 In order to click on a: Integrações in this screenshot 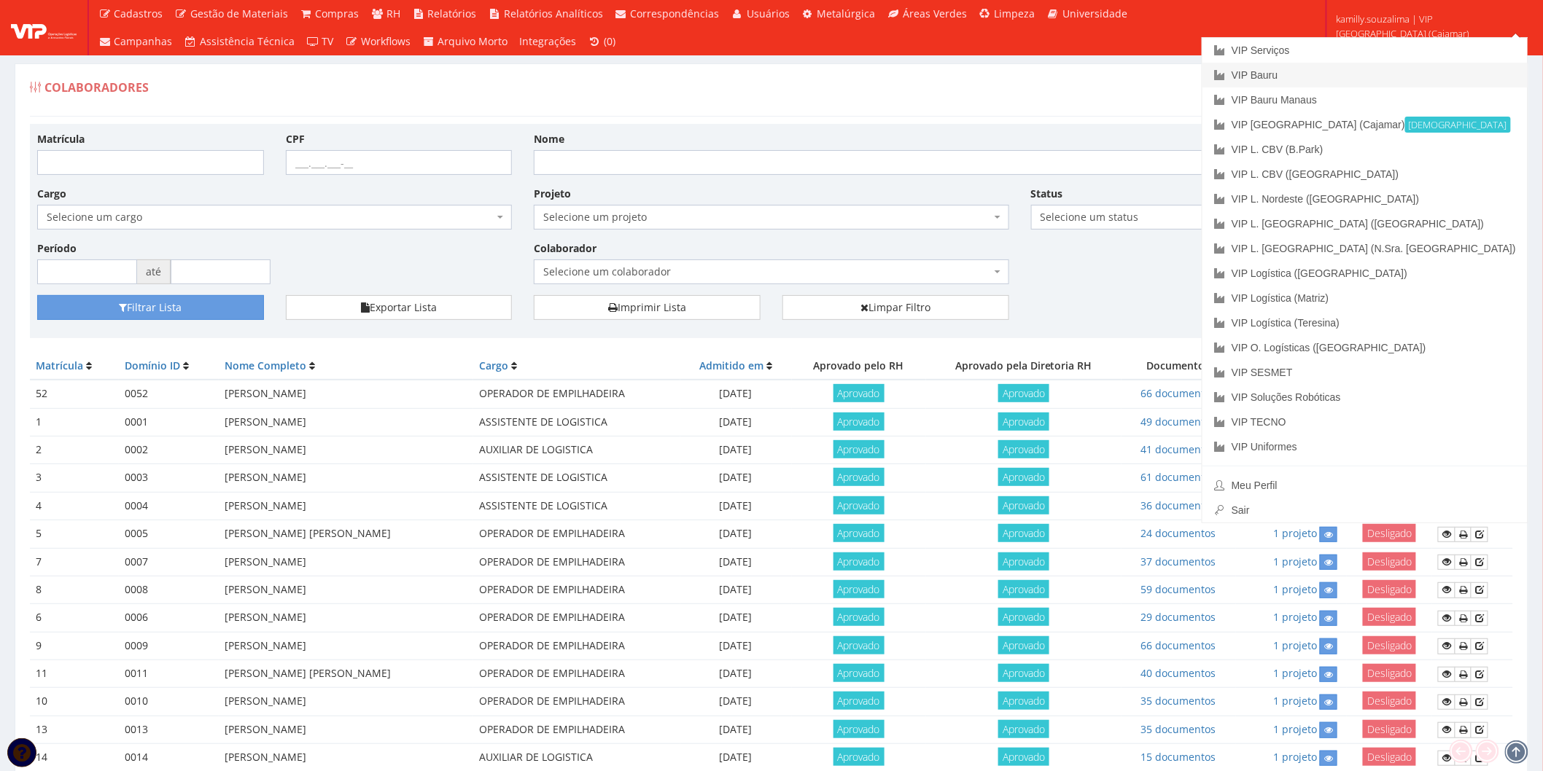, I will do `click(548, 42)`.